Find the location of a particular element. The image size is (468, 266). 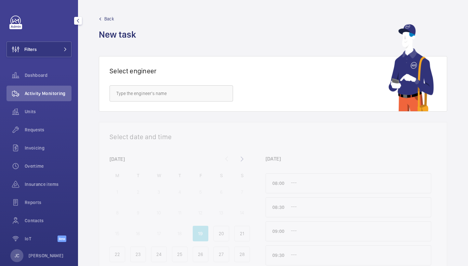

span: Insurance items is located at coordinates (48, 184).